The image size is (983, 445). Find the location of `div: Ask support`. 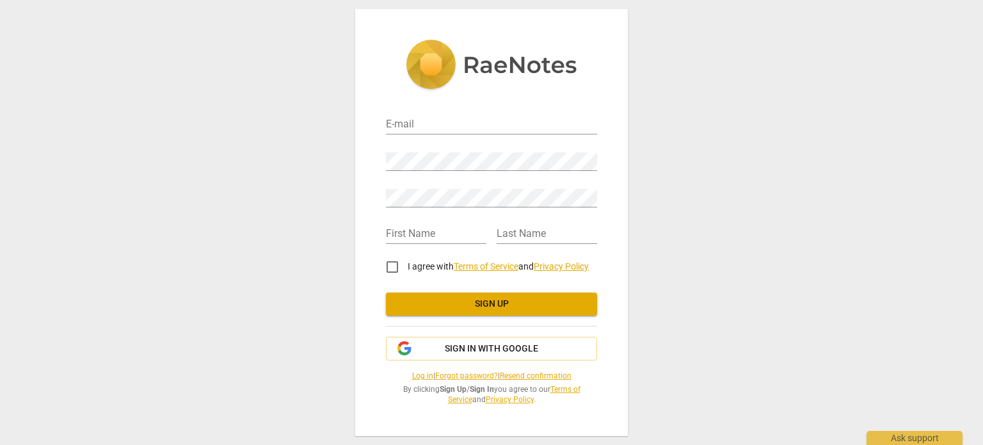

div: Ask support is located at coordinates (914, 438).